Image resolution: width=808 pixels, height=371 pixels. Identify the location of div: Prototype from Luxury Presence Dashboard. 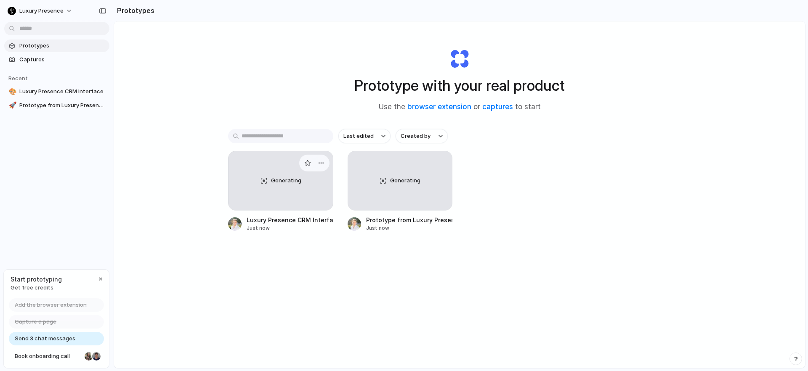
(409, 220).